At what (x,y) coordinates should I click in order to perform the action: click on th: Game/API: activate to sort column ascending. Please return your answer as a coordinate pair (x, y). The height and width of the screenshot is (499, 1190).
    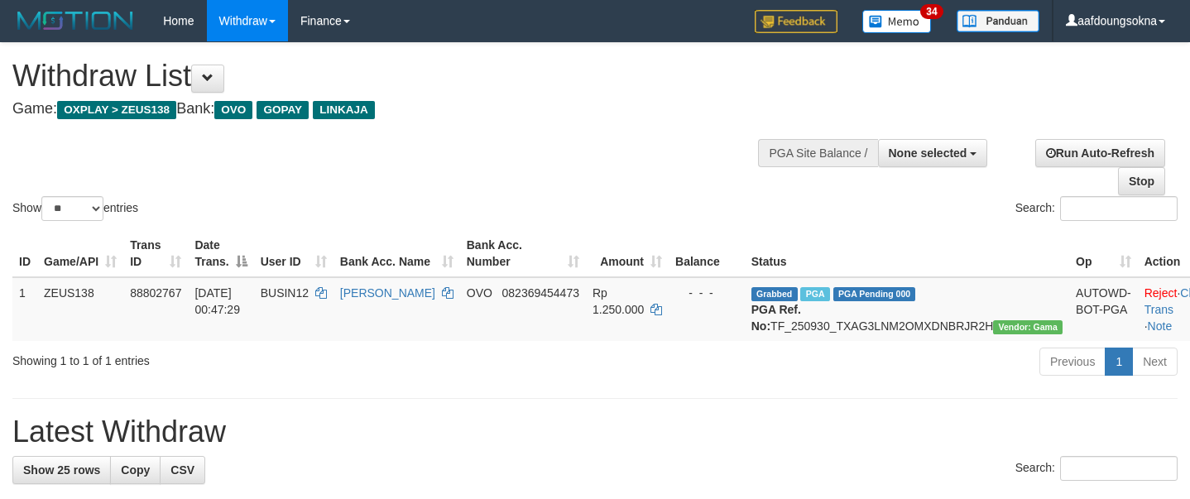
    Looking at the image, I should click on (80, 253).